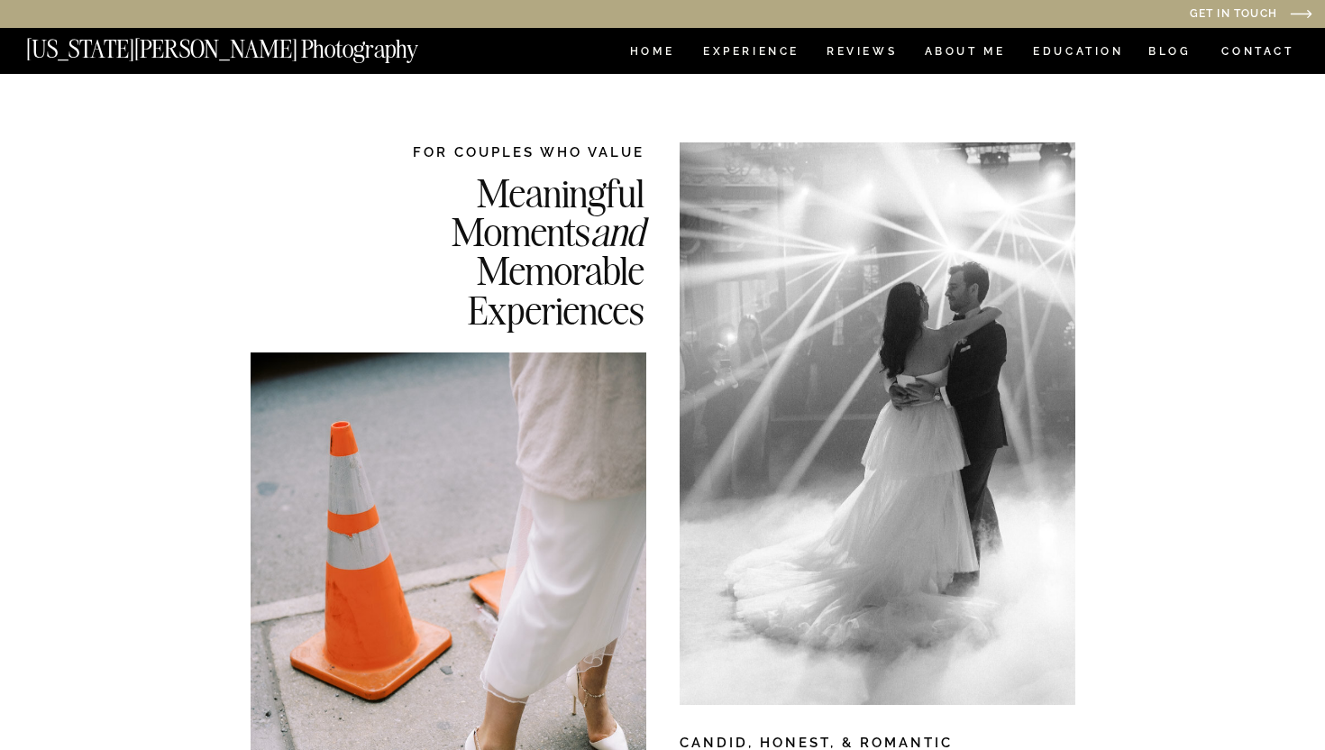  I want to click on i: and, so click(617, 231).